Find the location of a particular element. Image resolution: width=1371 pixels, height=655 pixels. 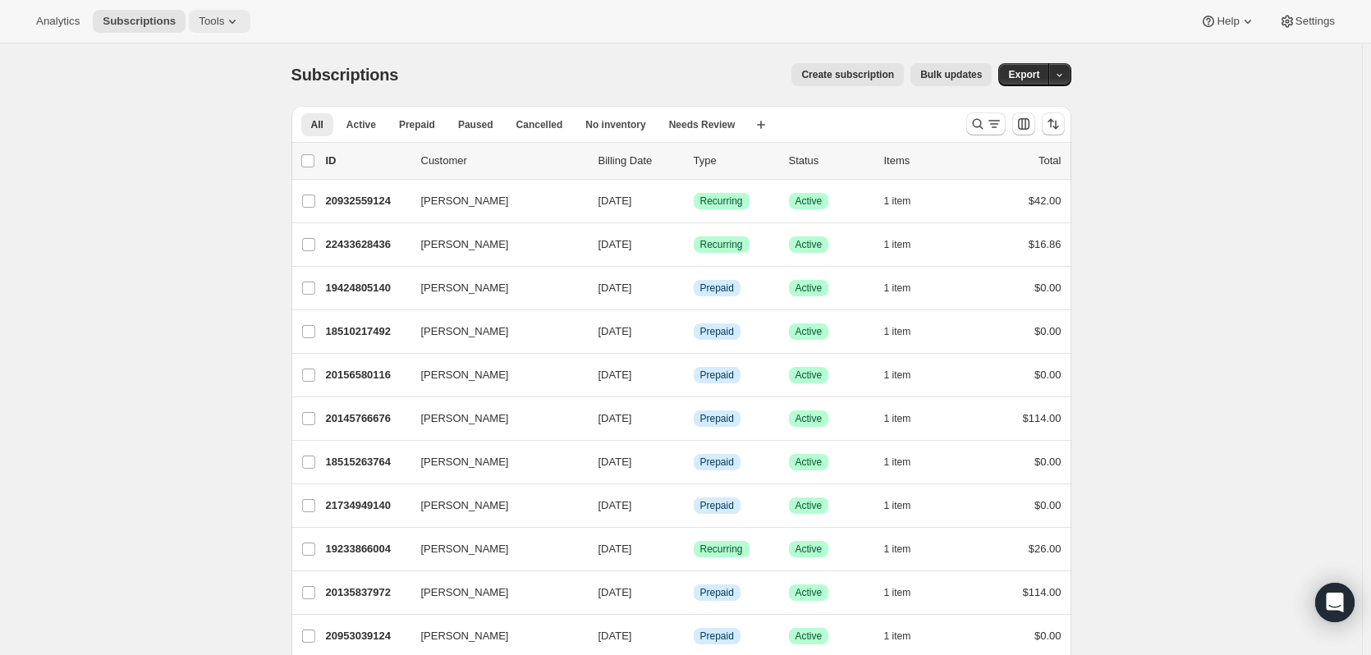

span: Export is located at coordinates (1024, 75).